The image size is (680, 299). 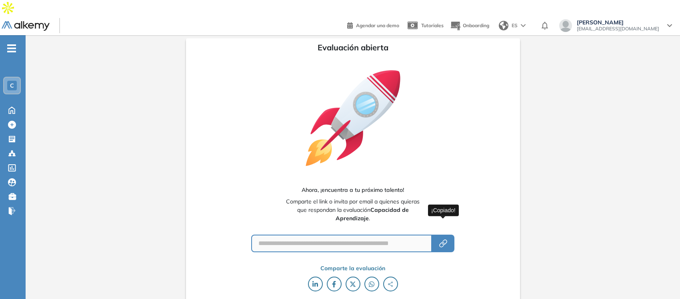 What do you see at coordinates (12, 86) in the screenshot?
I see `span: C` at bounding box center [12, 86].